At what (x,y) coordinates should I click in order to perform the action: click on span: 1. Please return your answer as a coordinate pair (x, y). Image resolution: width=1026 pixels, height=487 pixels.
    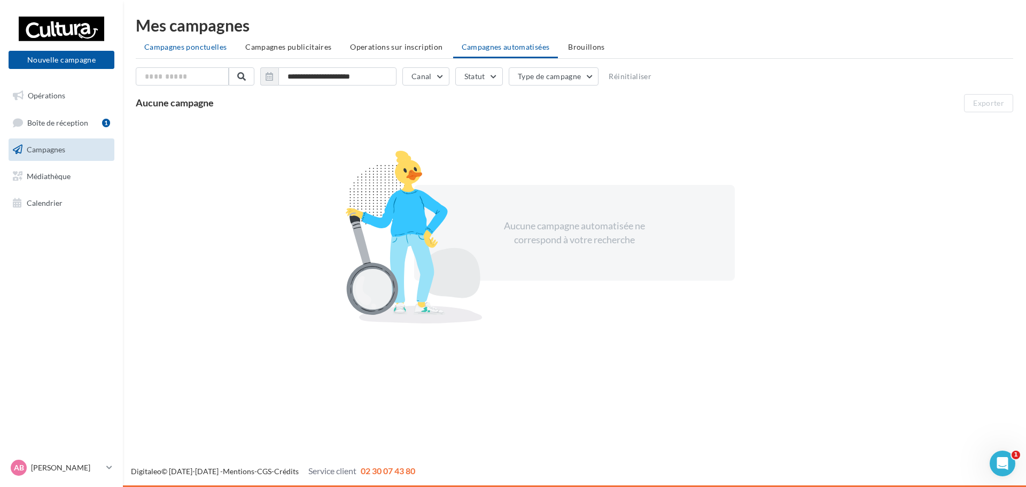
    Looking at the image, I should click on (1016, 455).